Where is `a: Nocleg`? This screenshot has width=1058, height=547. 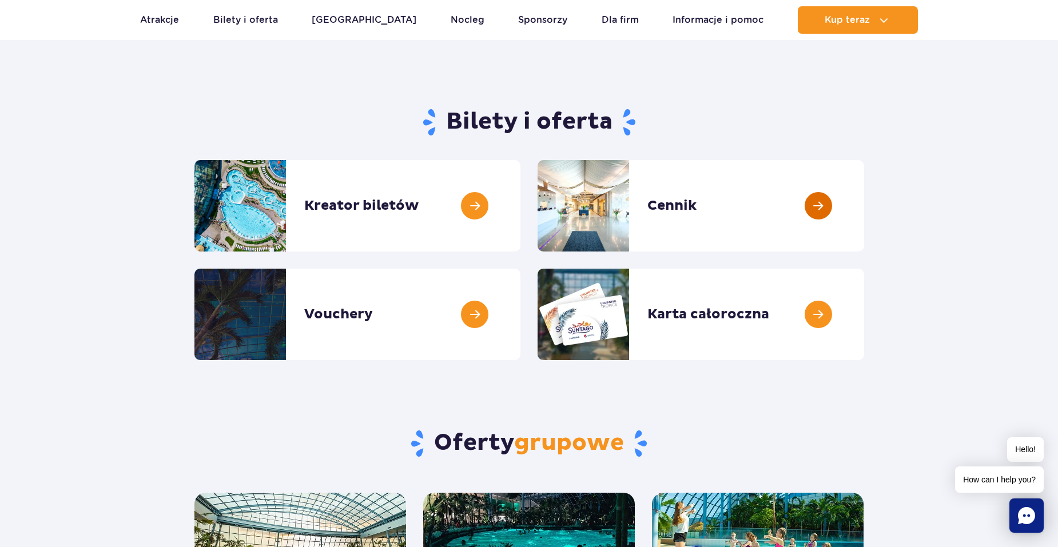 a: Nocleg is located at coordinates (467, 20).